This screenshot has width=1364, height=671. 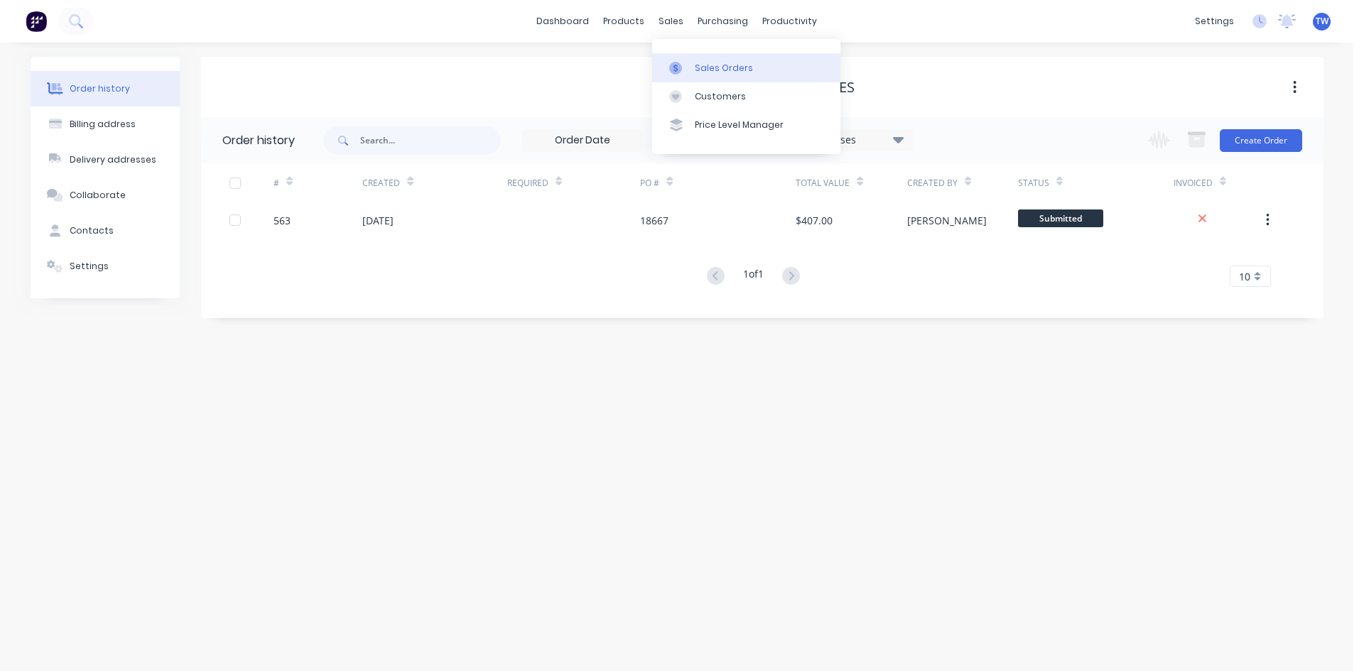 I want to click on div: $407.00, so click(x=814, y=220).